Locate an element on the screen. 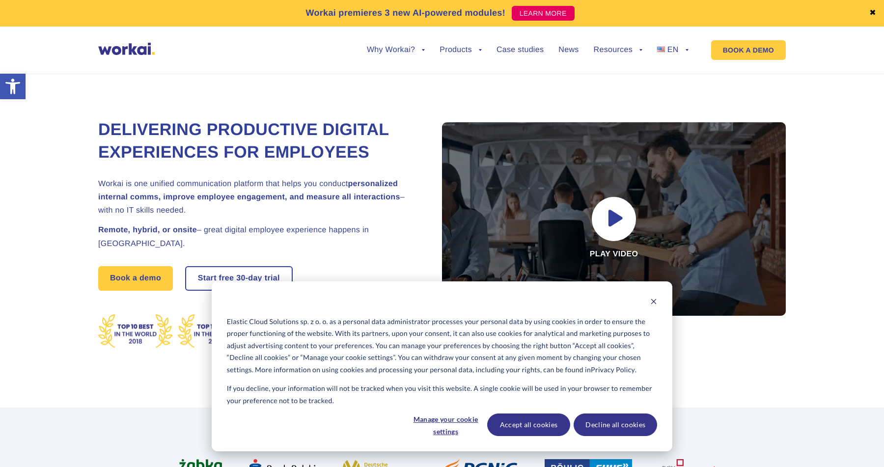 Image resolution: width=884 pixels, height=467 pixels. a: Case studies is located at coordinates (520, 50).